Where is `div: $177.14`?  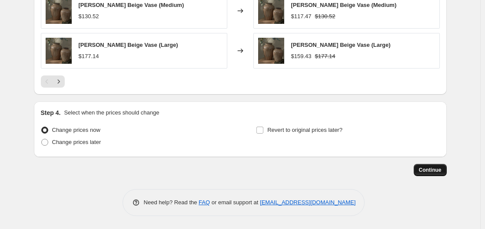
div: $177.14 is located at coordinates (89, 56).